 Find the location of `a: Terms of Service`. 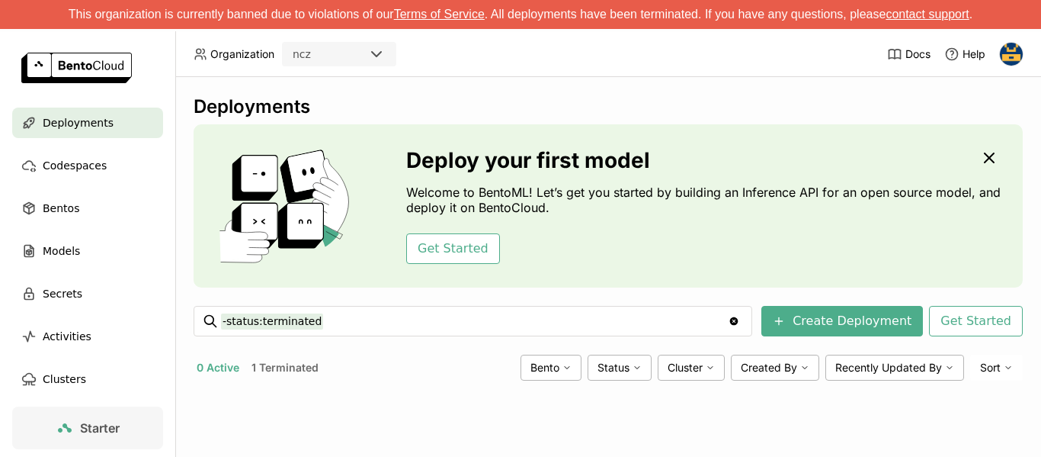

a: Terms of Service is located at coordinates (439, 14).